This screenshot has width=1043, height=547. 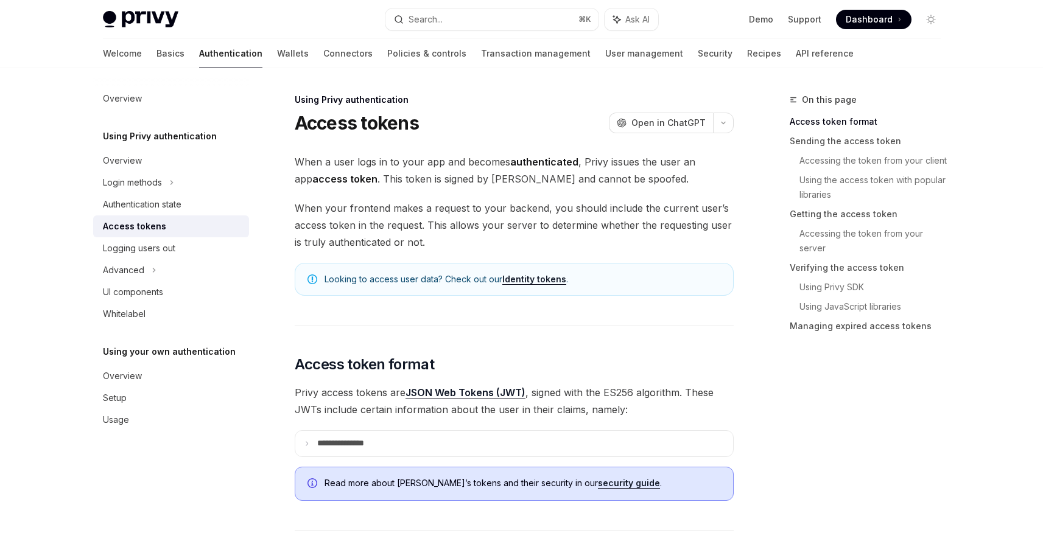 What do you see at coordinates (715, 54) in the screenshot?
I see `a: Security` at bounding box center [715, 54].